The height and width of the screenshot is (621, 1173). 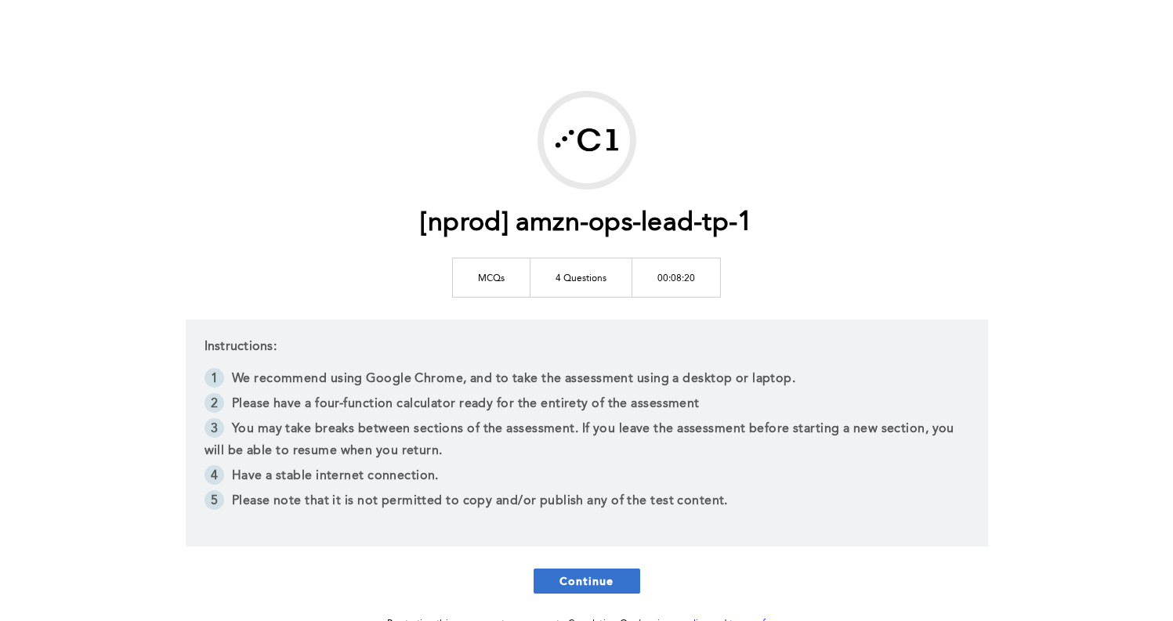 What do you see at coordinates (587, 223) in the screenshot?
I see `h1: [nprod] amzn-ops-lead-tp-1` at bounding box center [587, 223].